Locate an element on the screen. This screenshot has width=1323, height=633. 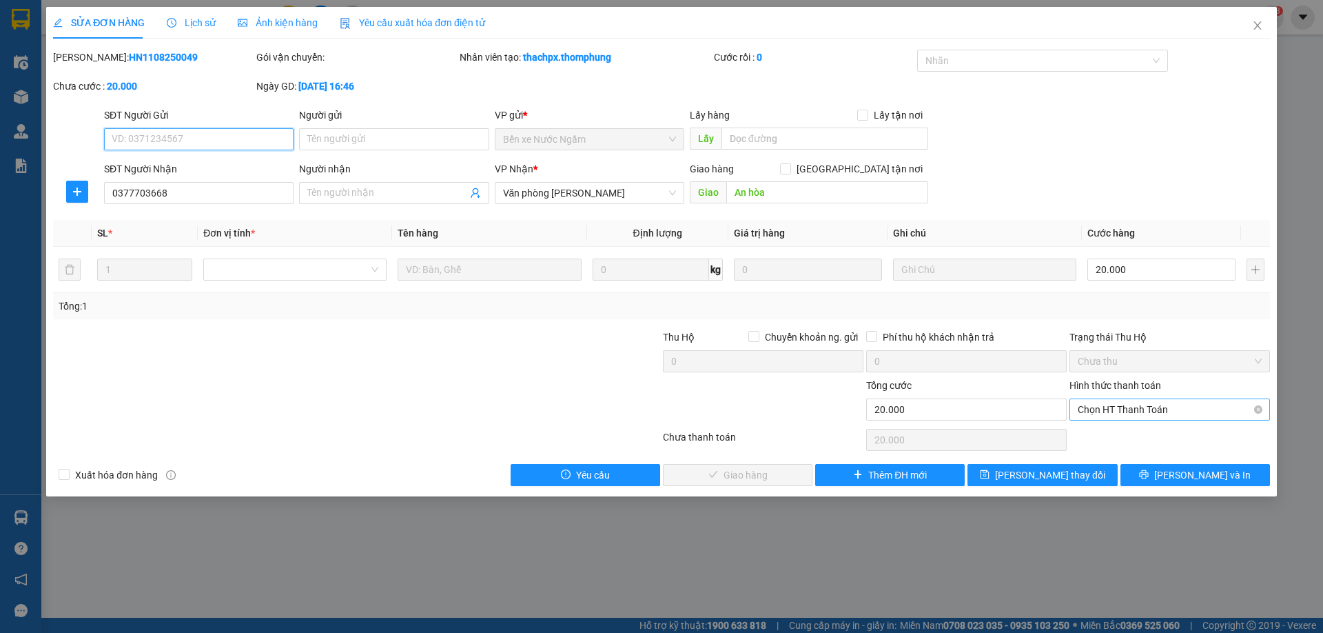
span: Giao is located at coordinates (708, 192).